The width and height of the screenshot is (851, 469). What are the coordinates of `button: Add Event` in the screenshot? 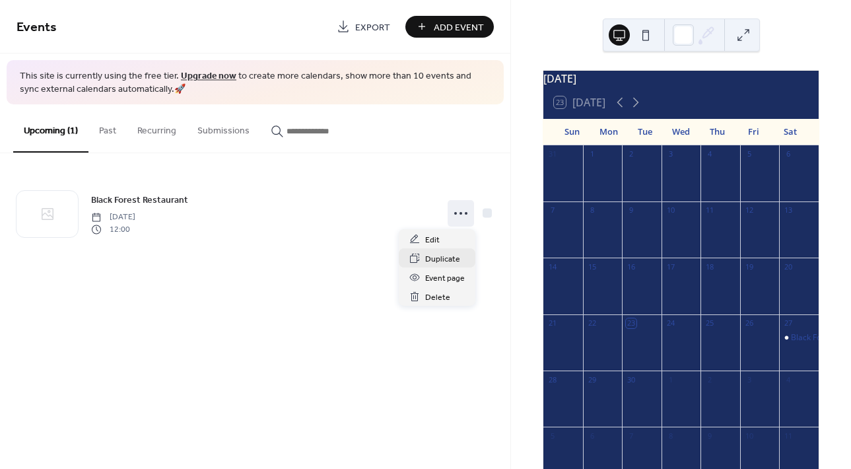 It's located at (449, 26).